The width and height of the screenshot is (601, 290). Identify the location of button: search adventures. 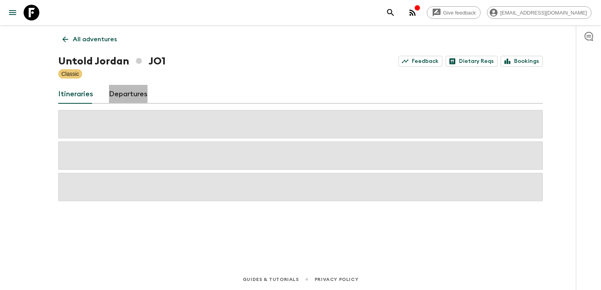
(390, 13).